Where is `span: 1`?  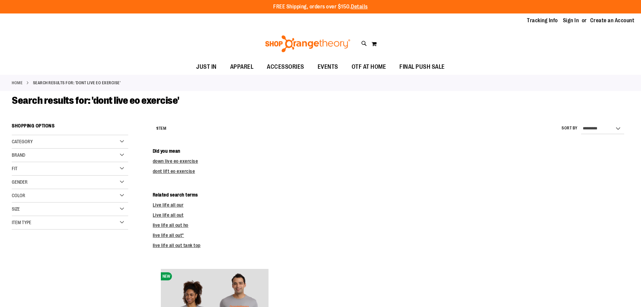
span: 1 is located at coordinates (157, 128).